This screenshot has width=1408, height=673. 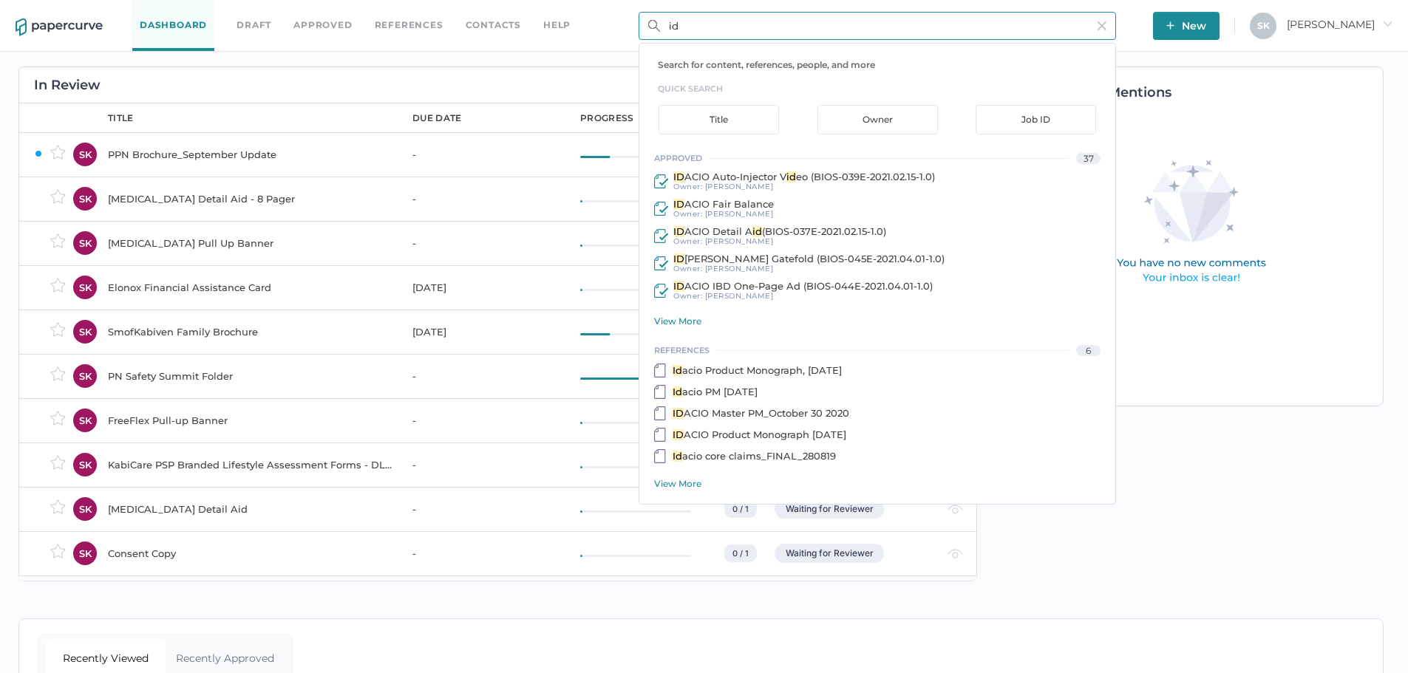 What do you see at coordinates (1088, 158) in the screenshot?
I see `div: 37` at bounding box center [1088, 158].